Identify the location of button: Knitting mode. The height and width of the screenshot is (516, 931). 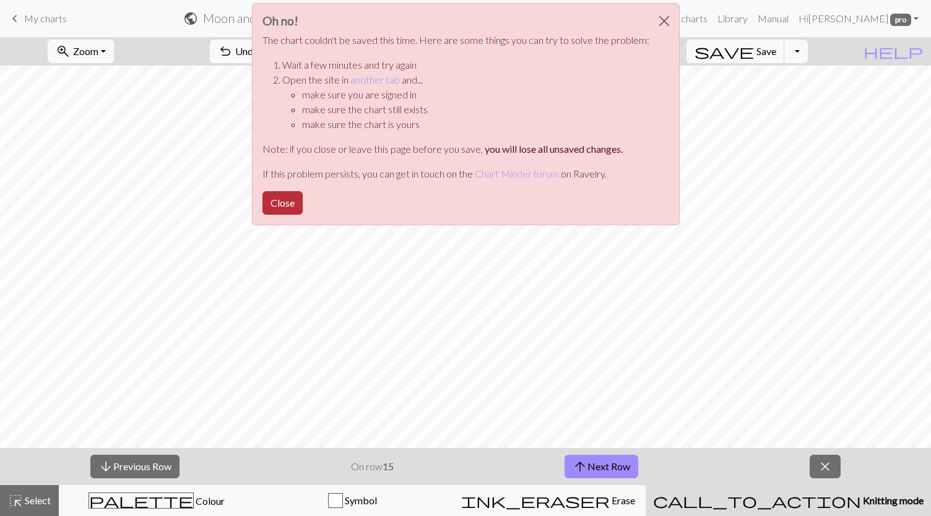
(788, 501).